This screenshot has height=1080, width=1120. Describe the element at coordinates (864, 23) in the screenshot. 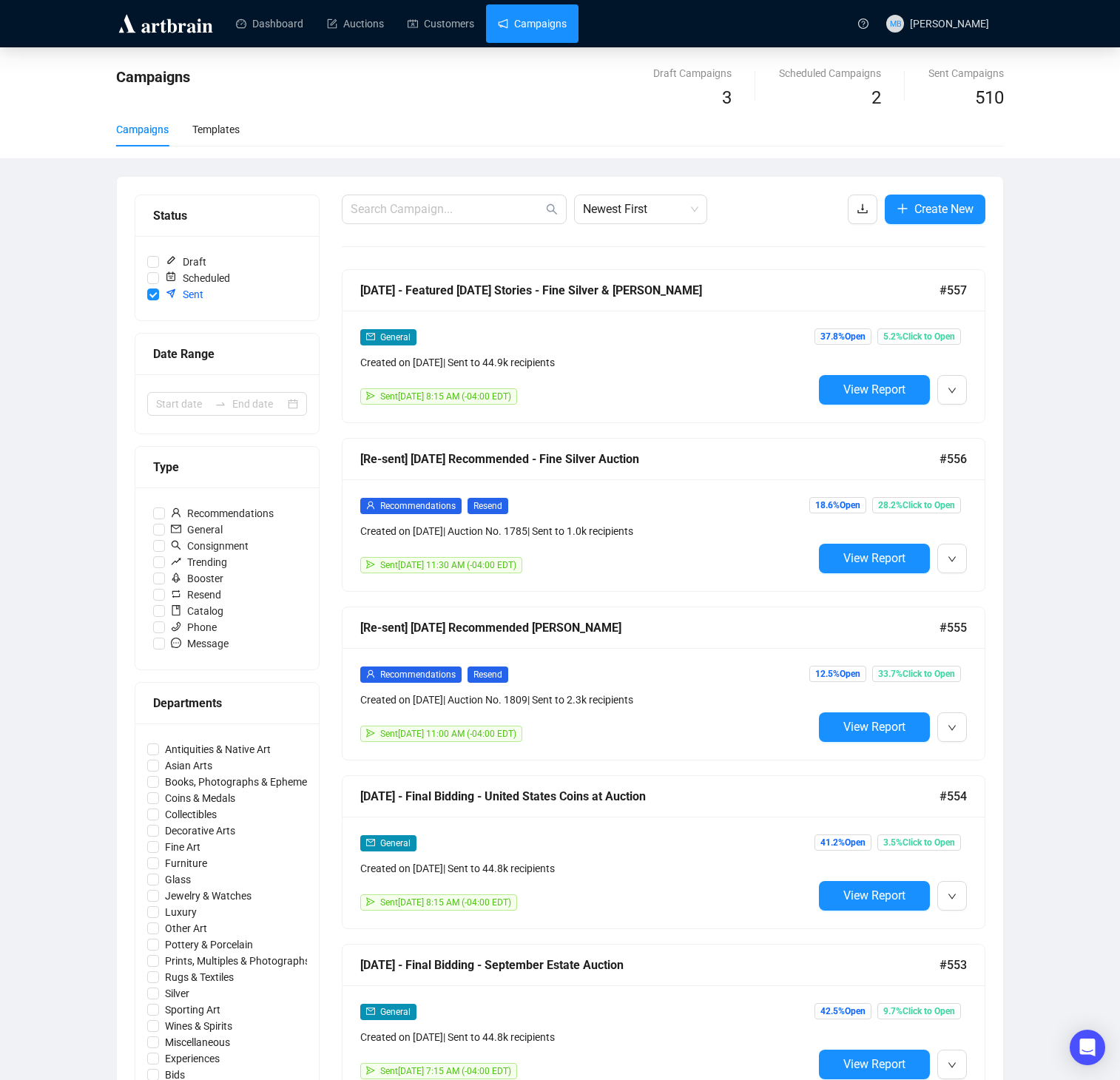

I see `span: question-circle` at that location.